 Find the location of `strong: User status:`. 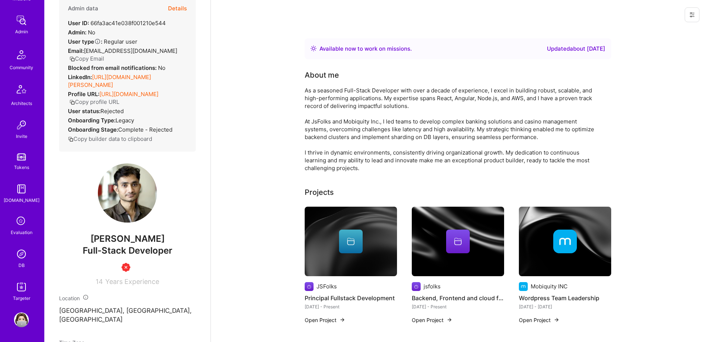

strong: User status: is located at coordinates (84, 111).